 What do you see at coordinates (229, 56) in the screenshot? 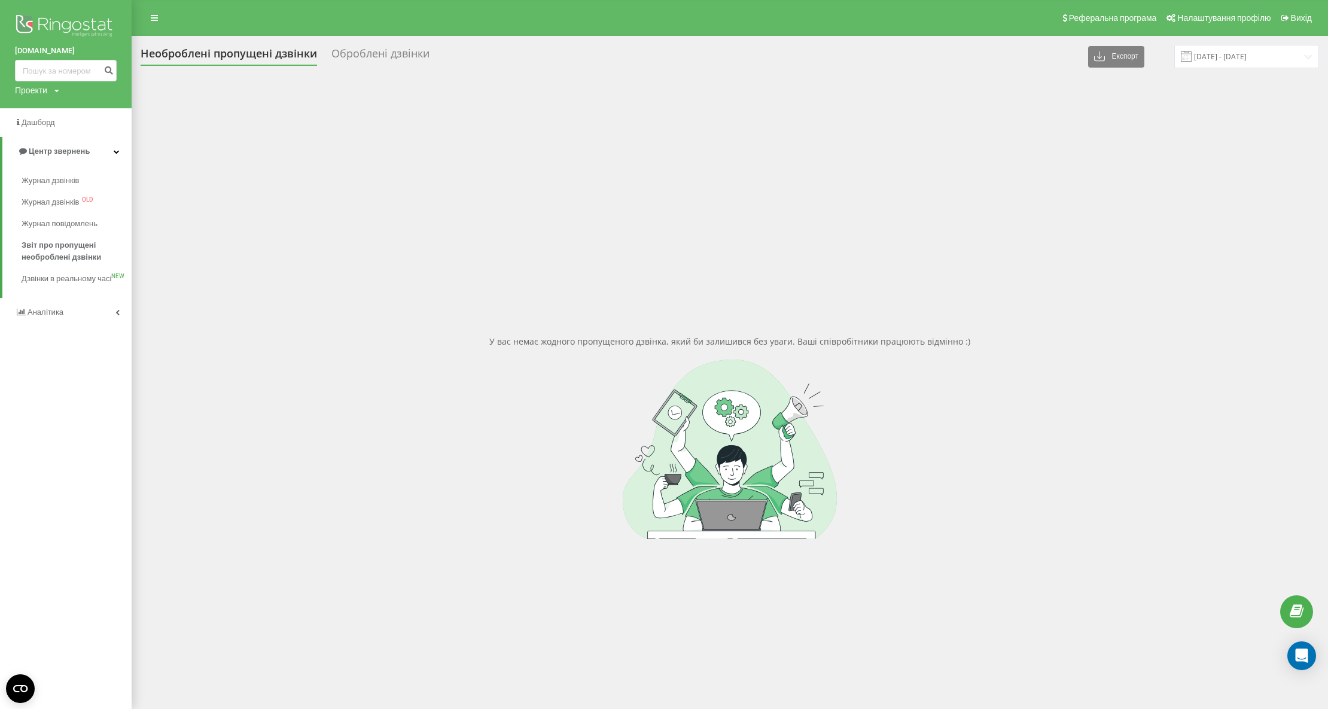
I see `div: Необроблені пропущені дзвінки` at bounding box center [229, 56].